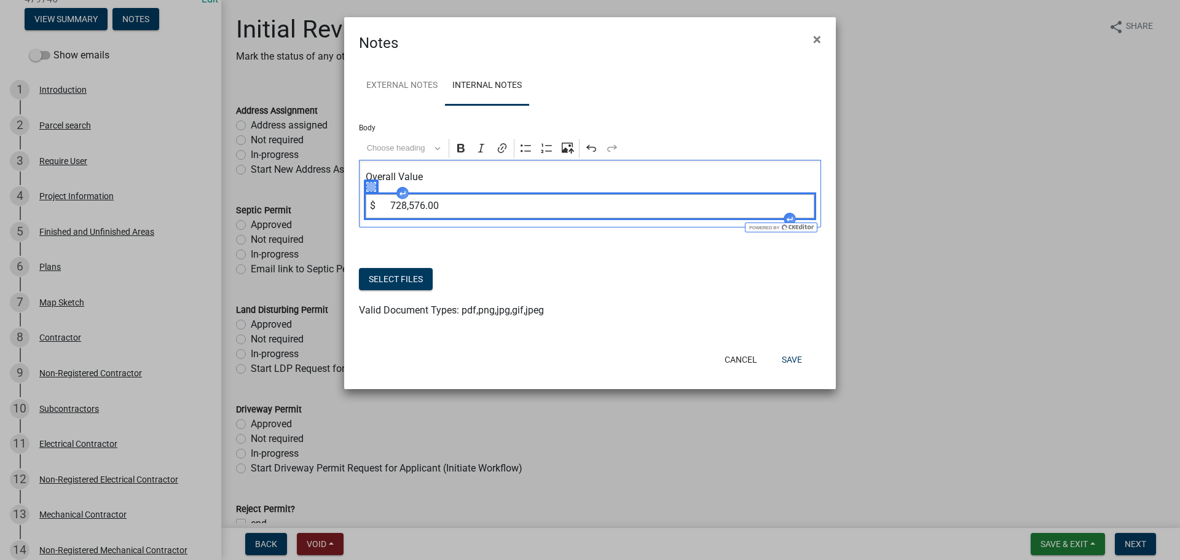 Image resolution: width=1180 pixels, height=560 pixels. What do you see at coordinates (789, 219) in the screenshot?
I see `div: Insert paragraph after block` at bounding box center [789, 219].